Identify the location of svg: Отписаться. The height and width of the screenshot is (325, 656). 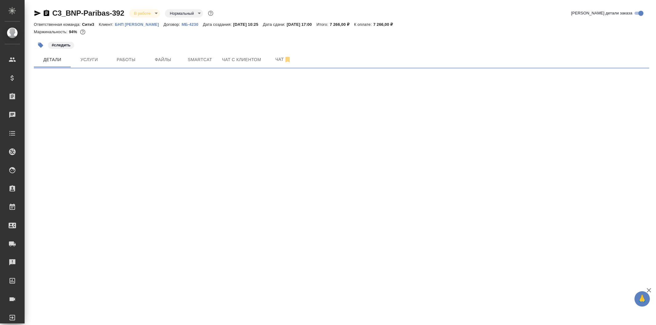
(287, 60).